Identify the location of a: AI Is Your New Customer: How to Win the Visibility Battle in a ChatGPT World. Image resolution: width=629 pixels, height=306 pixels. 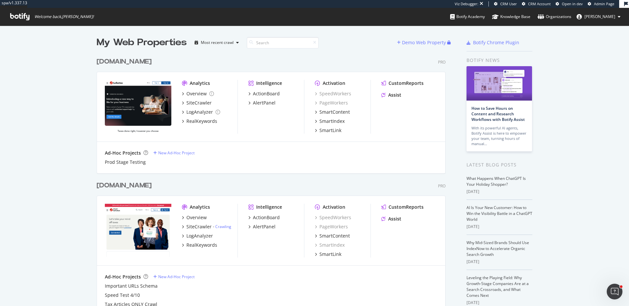
(499, 213).